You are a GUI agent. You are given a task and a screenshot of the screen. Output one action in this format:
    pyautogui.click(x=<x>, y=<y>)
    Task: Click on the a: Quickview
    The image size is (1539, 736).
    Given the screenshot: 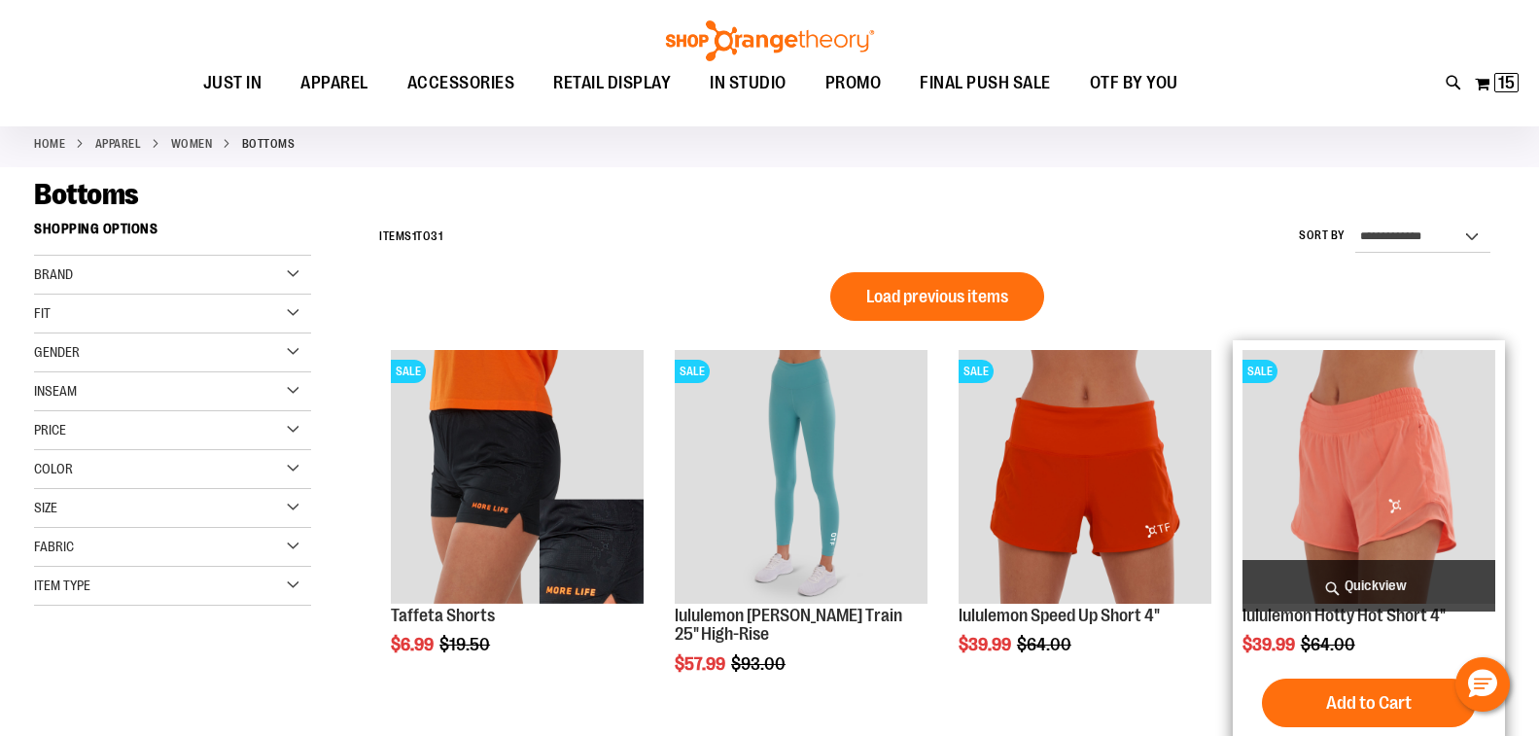 What is the action you would take?
    pyautogui.click(x=1368, y=585)
    